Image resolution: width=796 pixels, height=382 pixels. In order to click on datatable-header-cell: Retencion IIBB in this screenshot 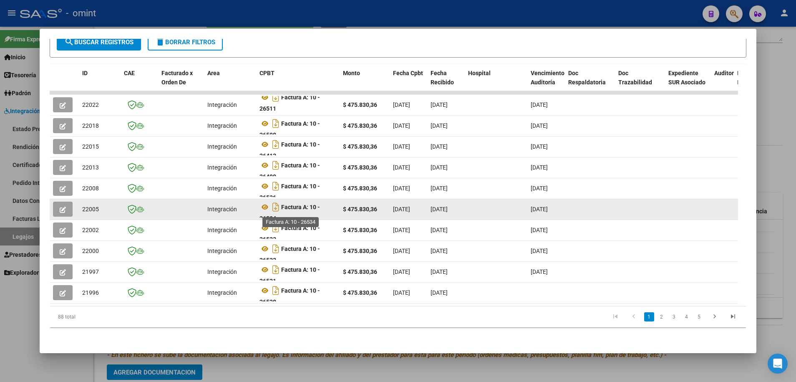, I will do `click(751, 83)`.